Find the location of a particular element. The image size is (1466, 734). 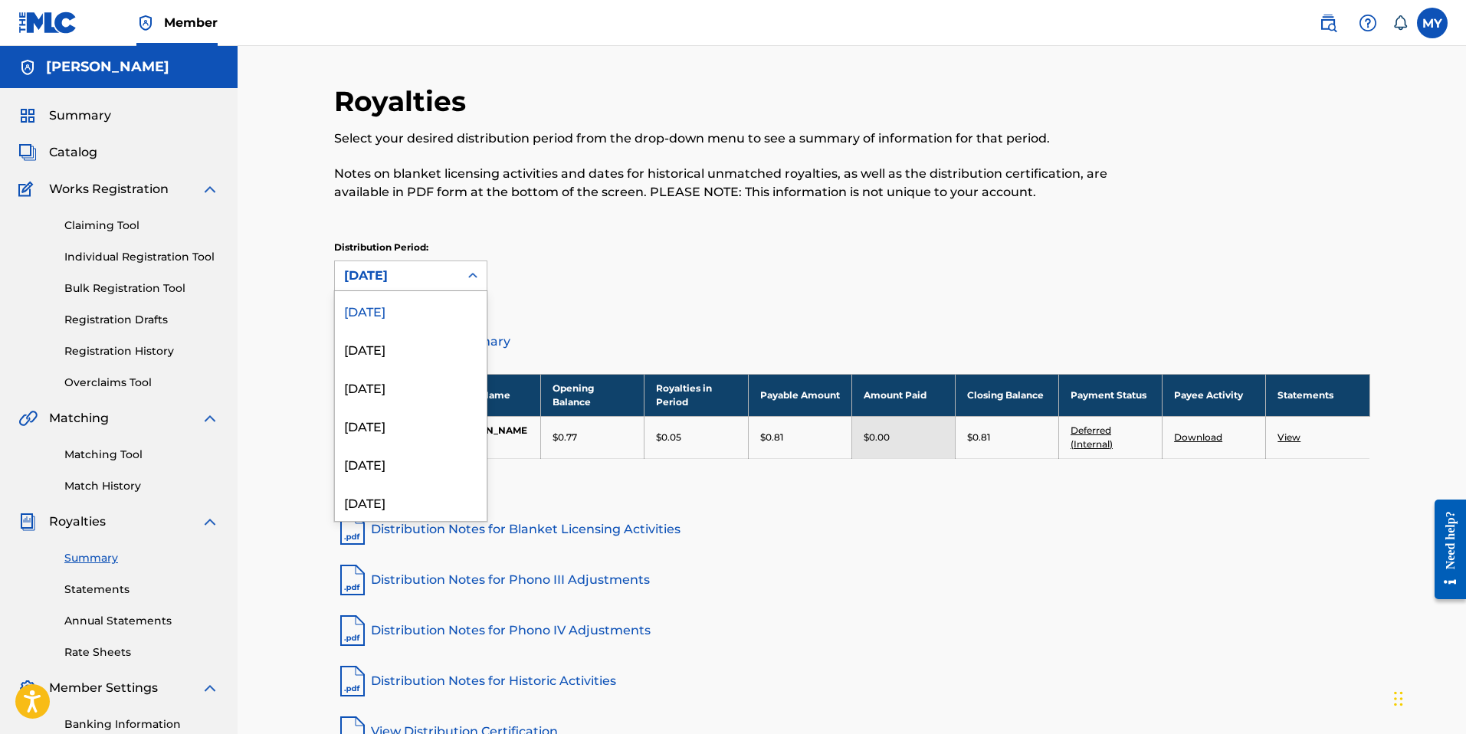

img: Top Rightsholder is located at coordinates (146, 23).